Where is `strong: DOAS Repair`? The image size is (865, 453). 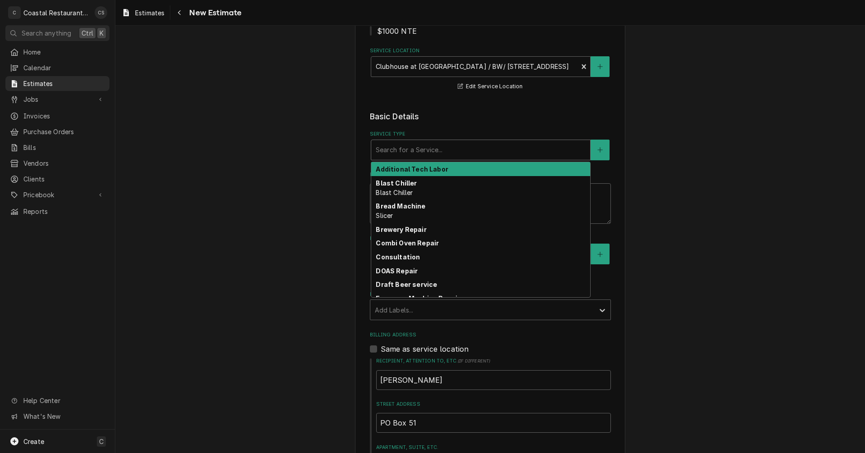
strong: DOAS Repair is located at coordinates (396, 271).